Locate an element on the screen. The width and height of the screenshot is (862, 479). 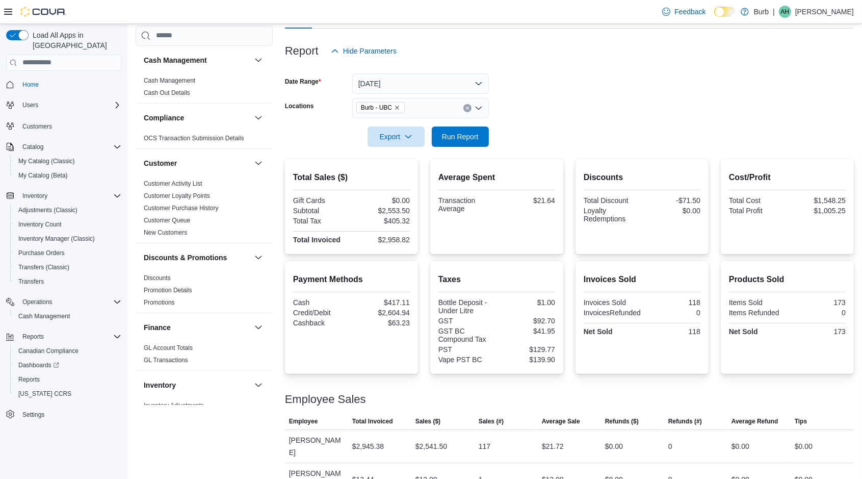
a: OCS Transaction Submission Details is located at coordinates (194, 138).